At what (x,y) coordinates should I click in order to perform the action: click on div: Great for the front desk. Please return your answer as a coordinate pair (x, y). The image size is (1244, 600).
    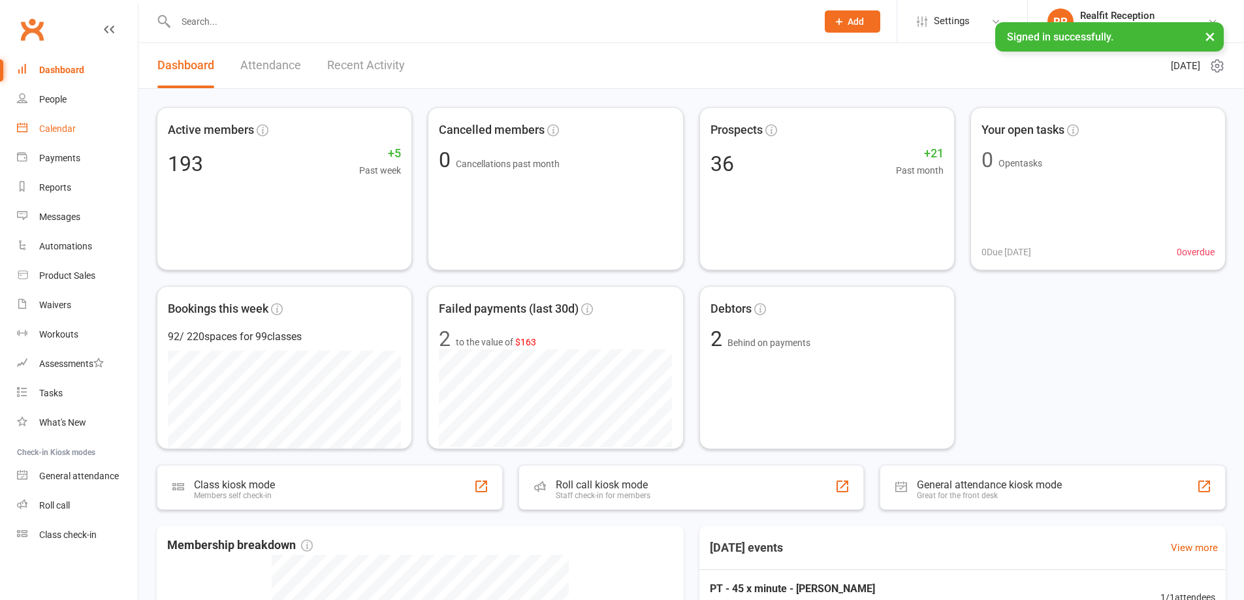
    Looking at the image, I should click on (989, 495).